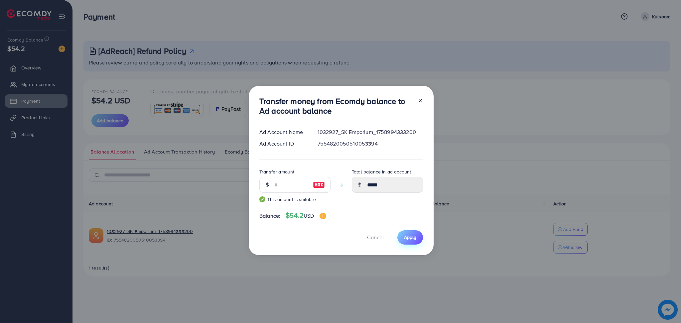  Describe the element at coordinates (370, 144) in the screenshot. I see `div: 7554820050510053394` at that location.